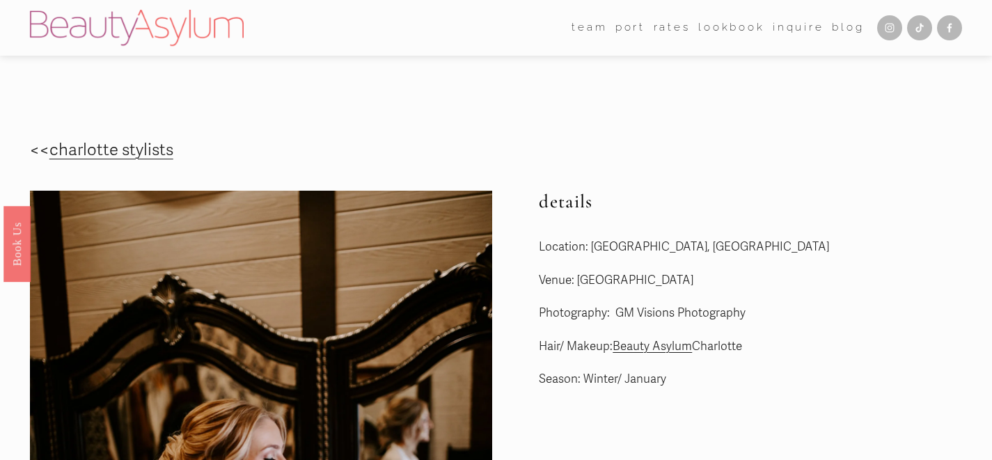 The image size is (992, 460). What do you see at coordinates (889, 28) in the screenshot?
I see `a: Instagram` at bounding box center [889, 28].